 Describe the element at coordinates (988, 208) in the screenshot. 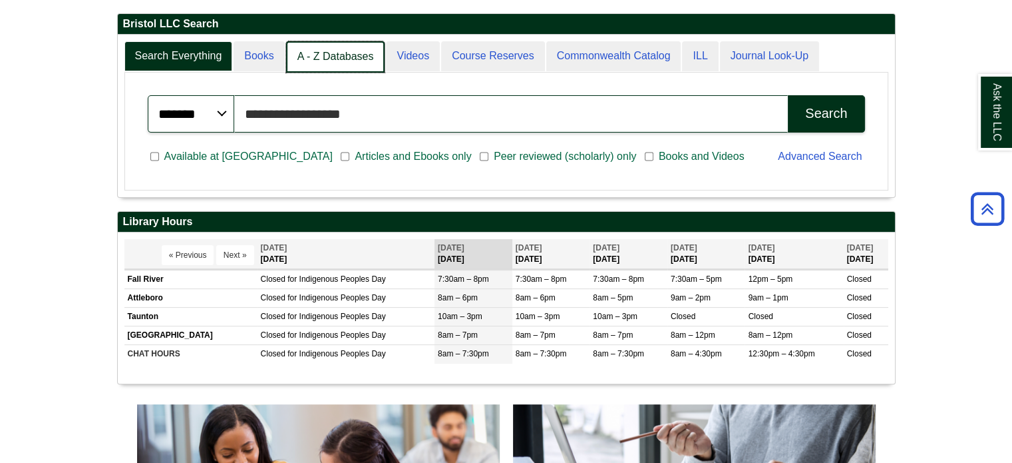

I see `a: Back to Top` at that location.